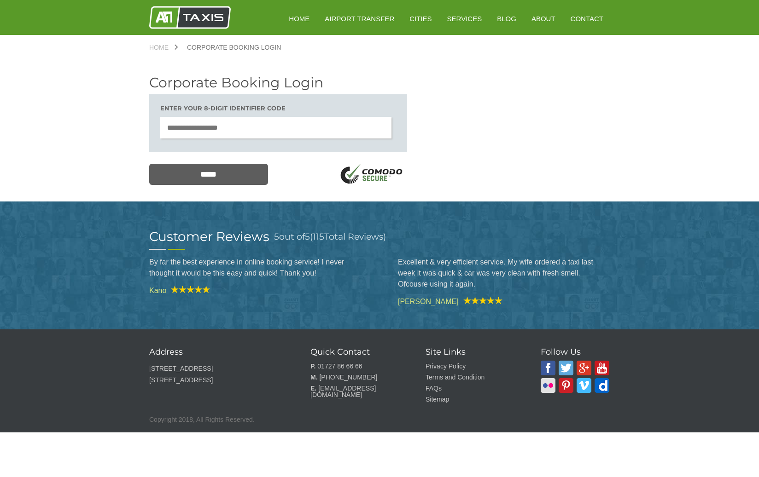 The width and height of the screenshot is (759, 477). Describe the element at coordinates (543, 18) in the screenshot. I see `a: About` at that location.